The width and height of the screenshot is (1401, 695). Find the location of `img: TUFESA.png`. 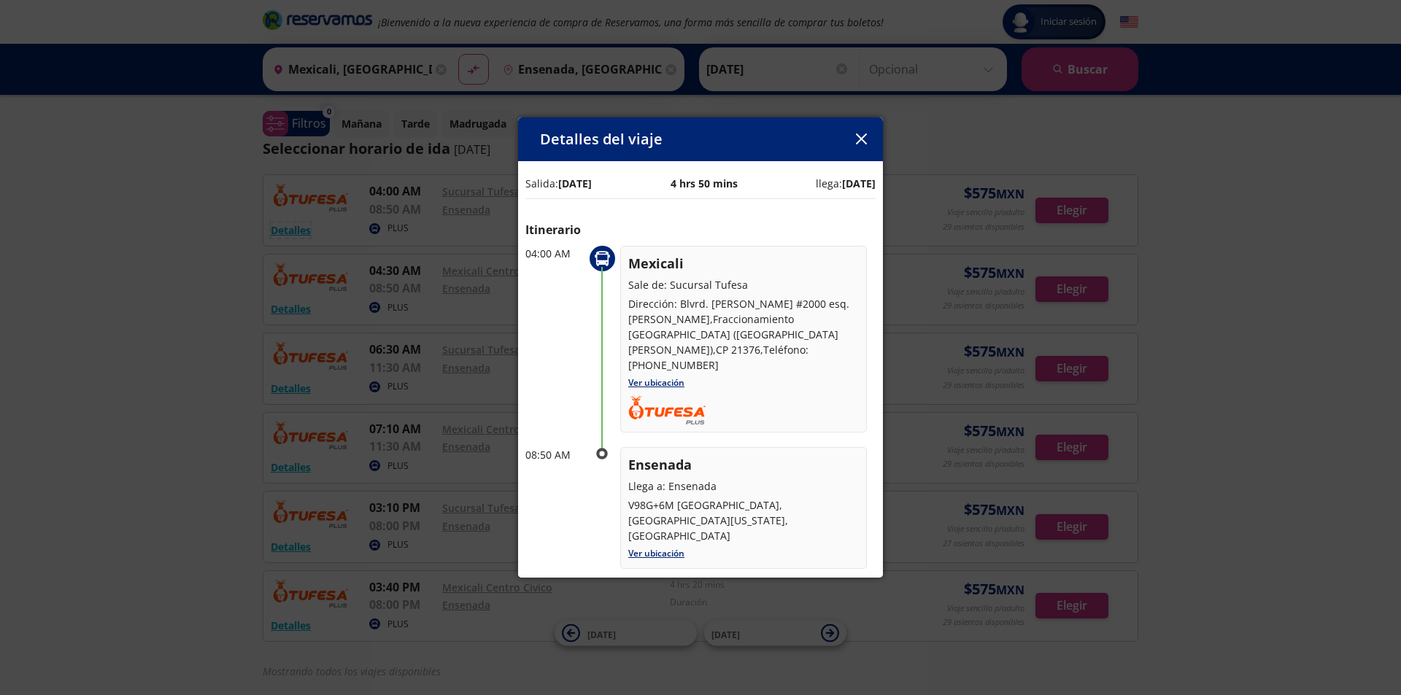

img: TUFESA.png is located at coordinates (667, 409).